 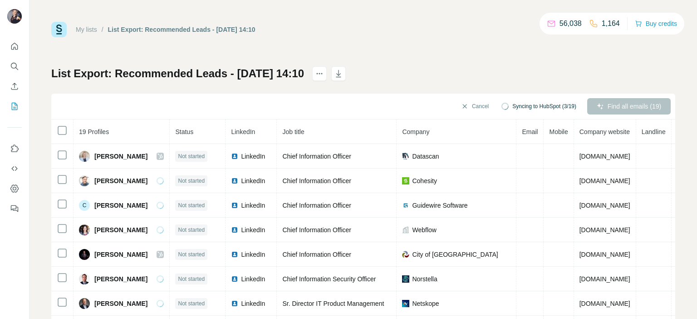 I want to click on button: My lists, so click(x=15, y=106).